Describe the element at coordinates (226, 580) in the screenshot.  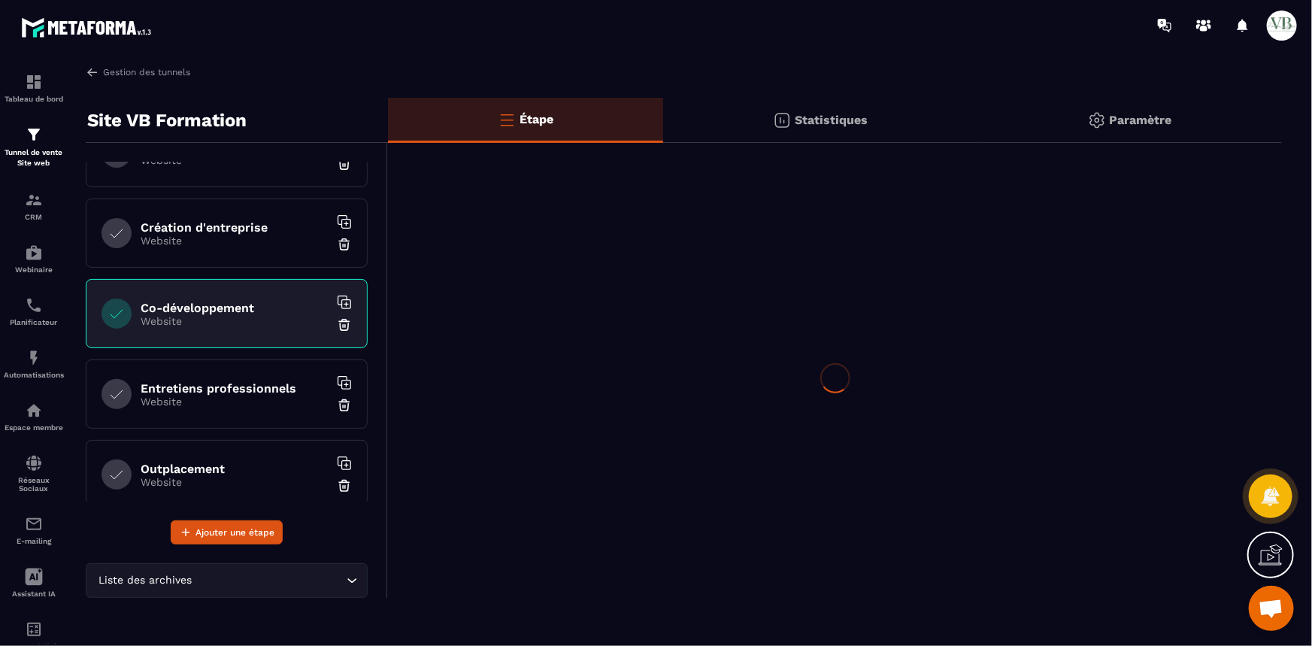
I see `div: Search for option` at that location.